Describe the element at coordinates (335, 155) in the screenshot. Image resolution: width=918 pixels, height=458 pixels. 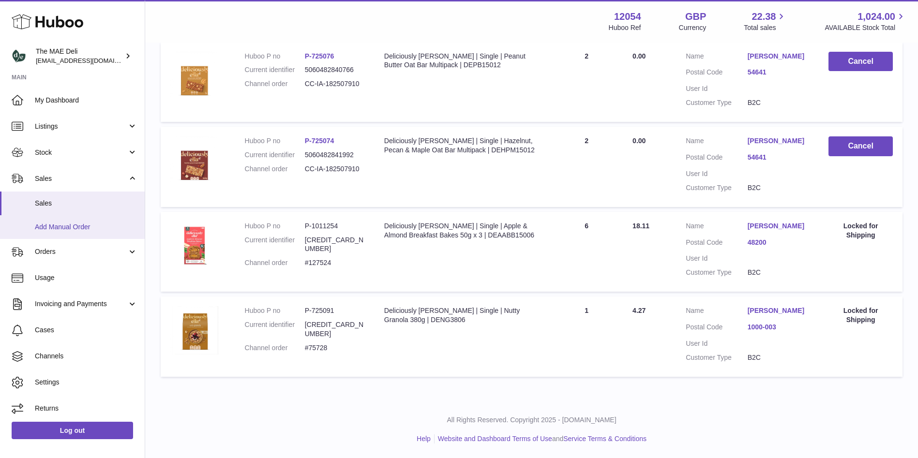
I see `dd: 5060482841992` at that location.